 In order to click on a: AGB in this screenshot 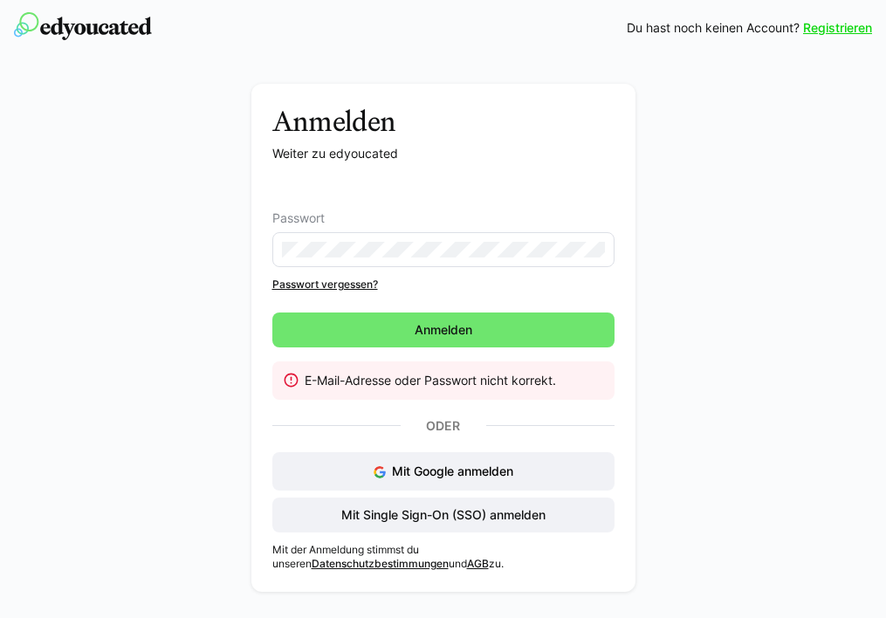, I will do `click(478, 563)`.